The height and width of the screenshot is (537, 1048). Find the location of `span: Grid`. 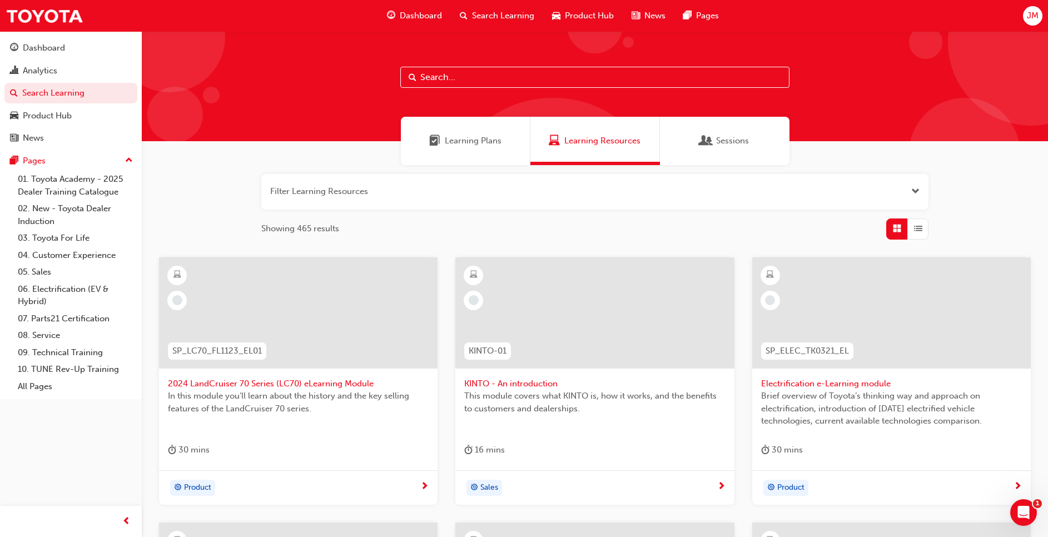

span: Grid is located at coordinates (897, 229).